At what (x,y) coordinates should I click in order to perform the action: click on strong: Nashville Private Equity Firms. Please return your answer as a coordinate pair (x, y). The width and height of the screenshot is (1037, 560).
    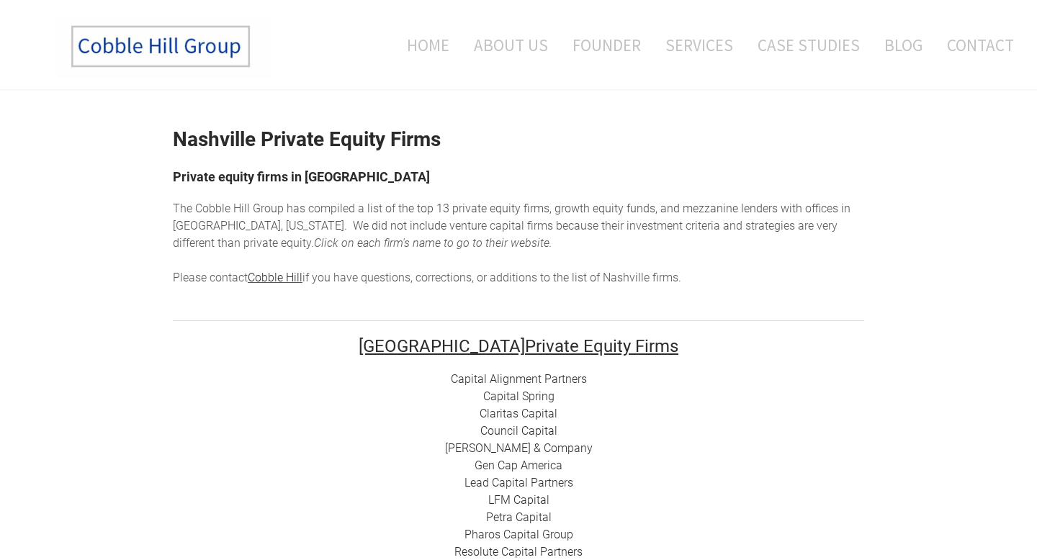
    Looking at the image, I should click on (307, 139).